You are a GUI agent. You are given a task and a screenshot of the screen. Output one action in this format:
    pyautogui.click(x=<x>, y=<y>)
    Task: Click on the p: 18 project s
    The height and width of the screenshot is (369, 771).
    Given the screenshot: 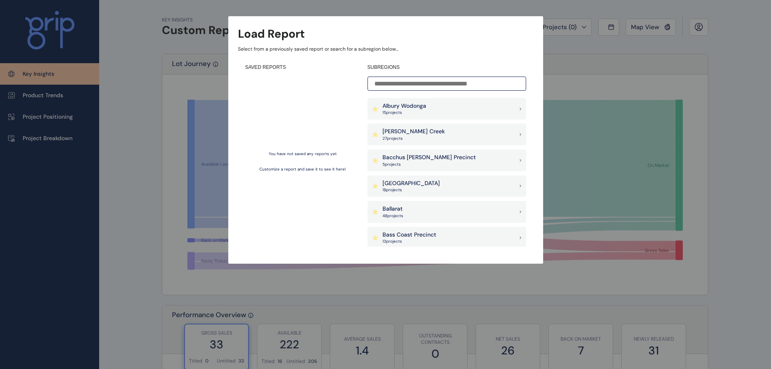 What is the action you would take?
    pyautogui.click(x=411, y=190)
    